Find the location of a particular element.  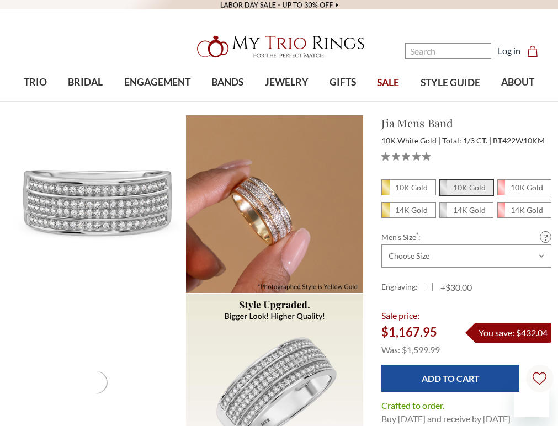

a: ENGAGEMENT is located at coordinates (157, 82).